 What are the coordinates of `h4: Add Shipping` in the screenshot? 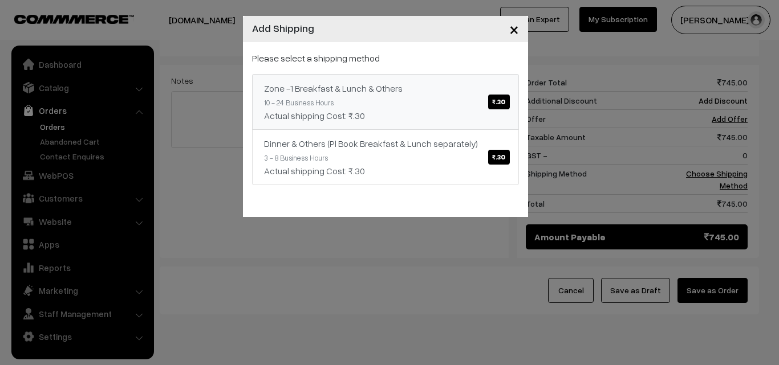 It's located at (283, 28).